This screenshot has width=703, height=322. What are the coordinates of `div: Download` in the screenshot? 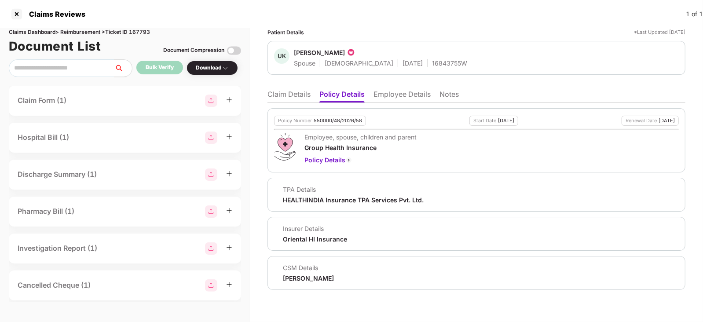 It's located at (212, 68).